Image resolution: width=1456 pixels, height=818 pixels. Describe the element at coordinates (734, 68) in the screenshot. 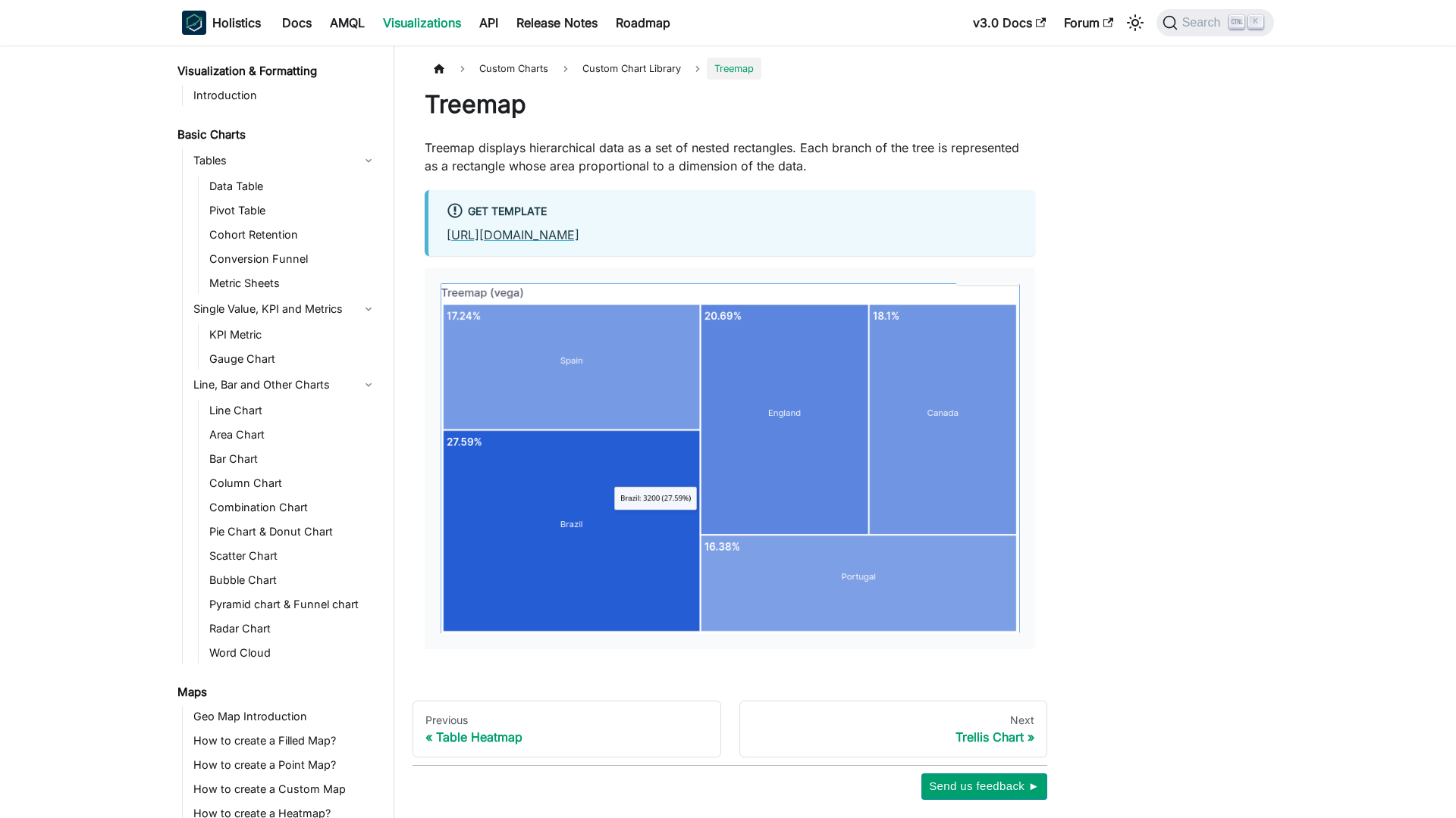

I see `span: Treemap` at that location.